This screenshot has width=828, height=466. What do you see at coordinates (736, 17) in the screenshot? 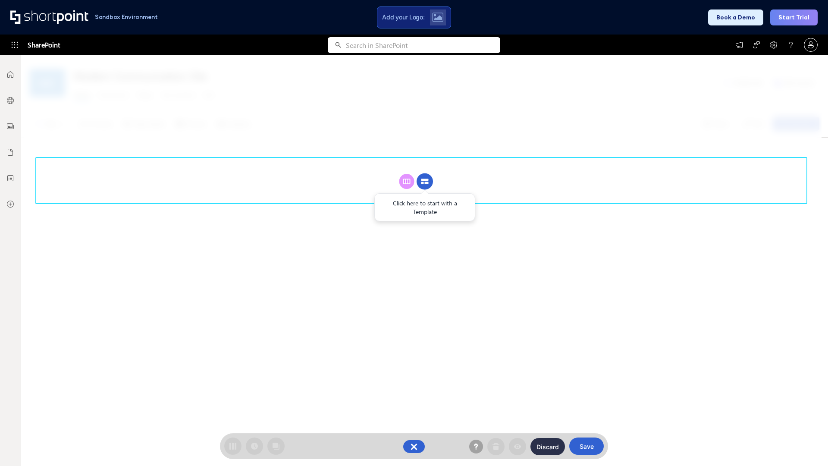
I see `button: Book a Demo` at bounding box center [736, 17].